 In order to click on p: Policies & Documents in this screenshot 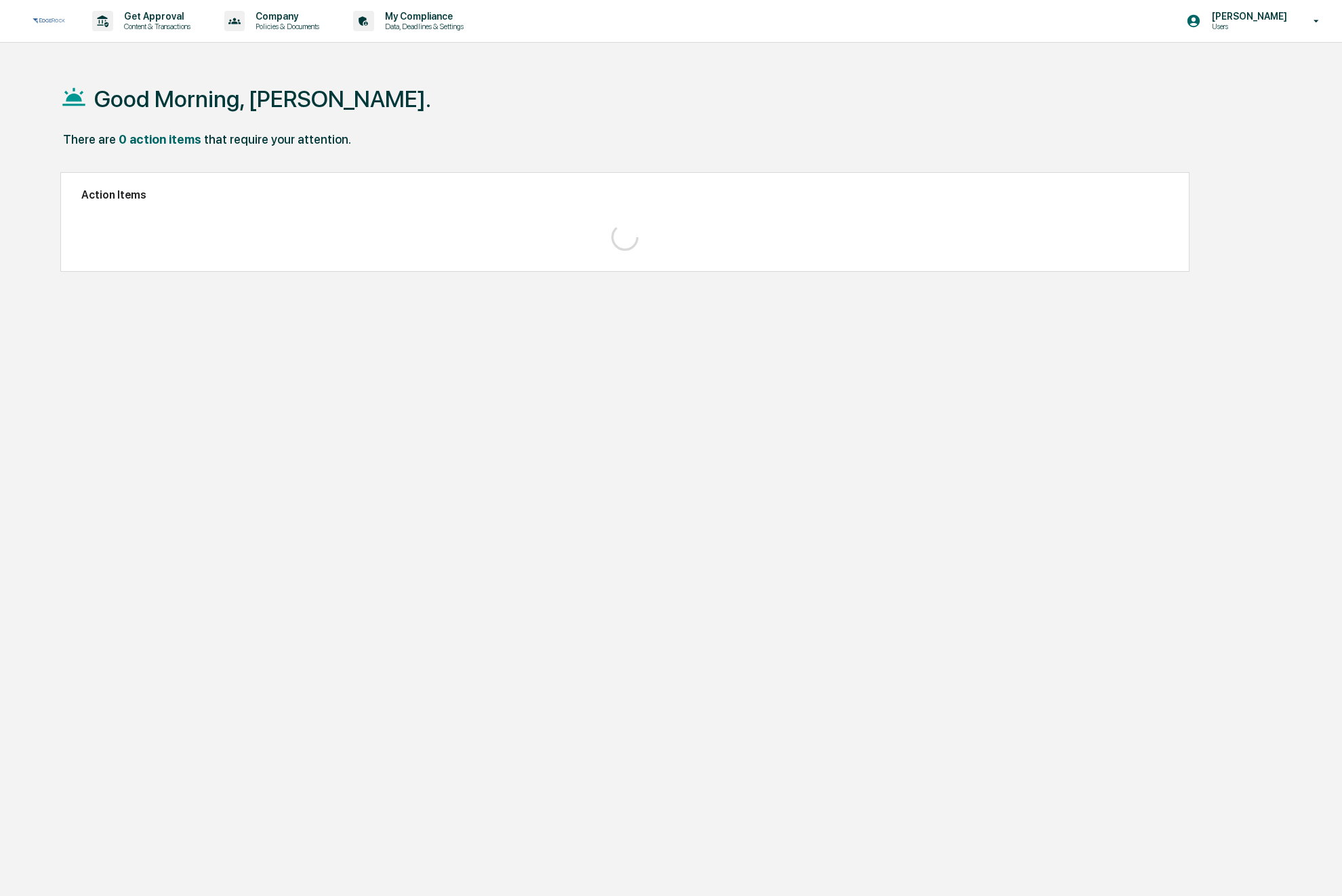, I will do `click(286, 26)`.